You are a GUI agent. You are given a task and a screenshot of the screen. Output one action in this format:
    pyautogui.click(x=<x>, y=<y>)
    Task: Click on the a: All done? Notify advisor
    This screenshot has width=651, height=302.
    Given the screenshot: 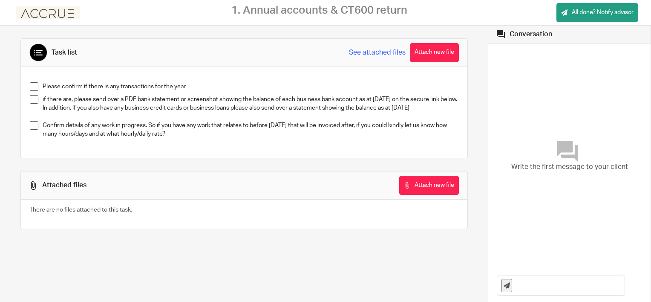 What is the action you would take?
    pyautogui.click(x=597, y=12)
    